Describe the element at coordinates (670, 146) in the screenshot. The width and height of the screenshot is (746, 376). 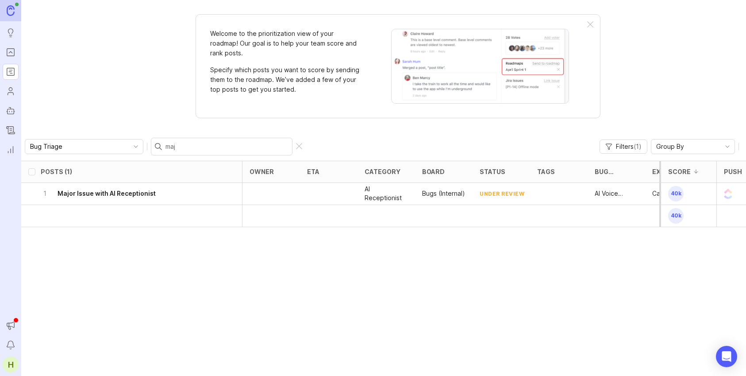
I see `span: Group By` at that location.